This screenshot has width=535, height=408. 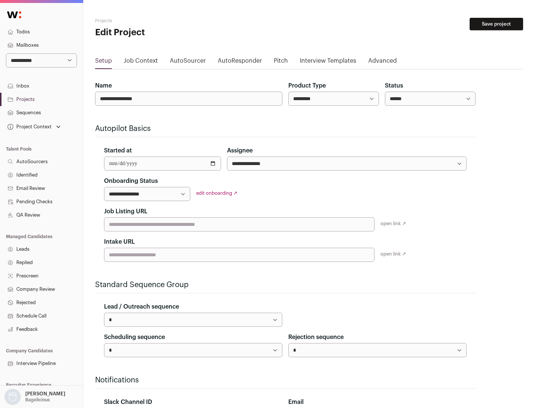 I want to click on img: Wellfound, so click(x=14, y=15).